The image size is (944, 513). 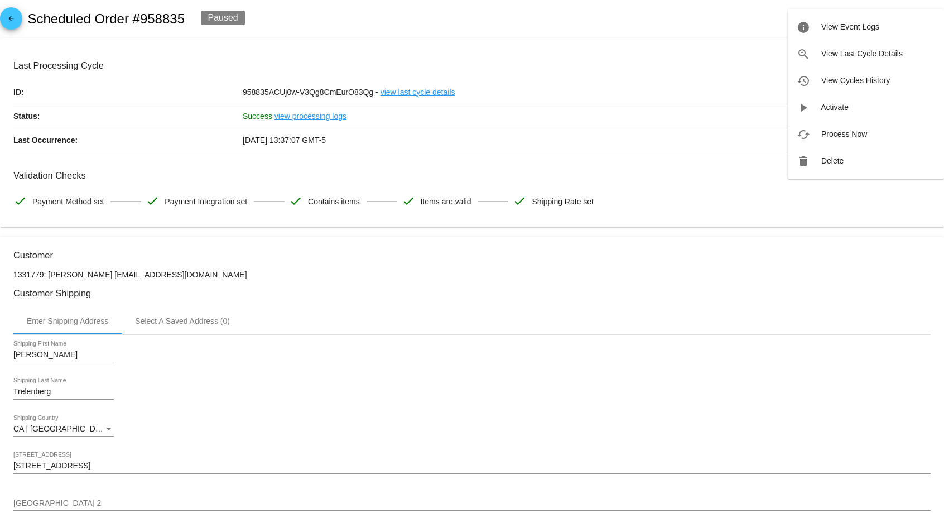 What do you see at coordinates (803, 161) in the screenshot?
I see `mat-icon: delete` at bounding box center [803, 161].